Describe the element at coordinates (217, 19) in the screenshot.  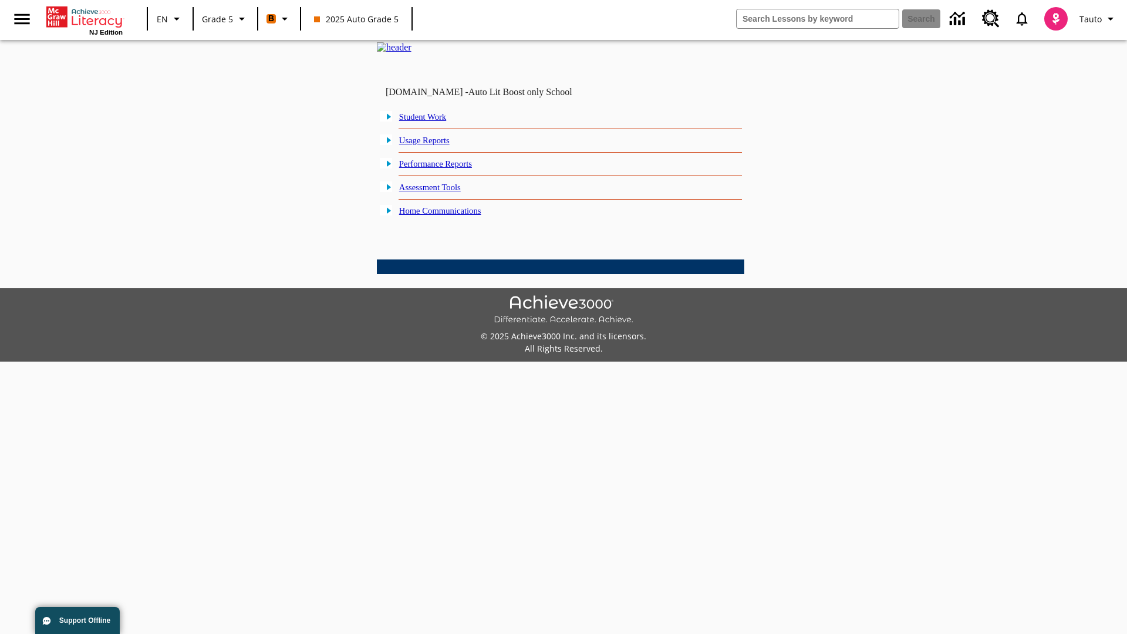
I see `span: Grade 5` at that location.